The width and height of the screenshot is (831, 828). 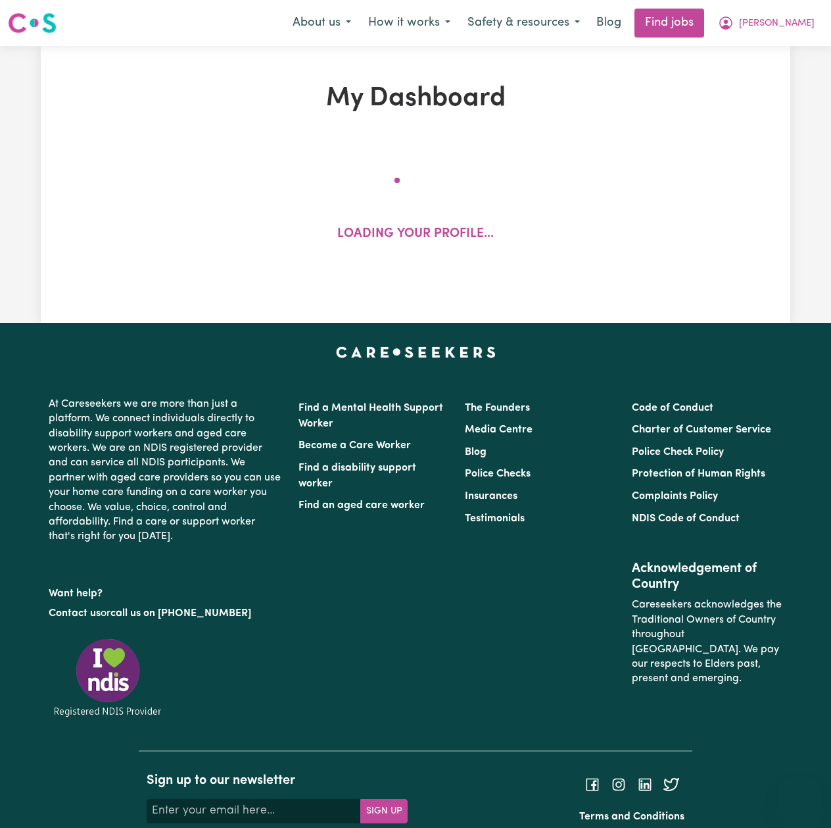 I want to click on a: Find an aged care worker, so click(x=362, y=505).